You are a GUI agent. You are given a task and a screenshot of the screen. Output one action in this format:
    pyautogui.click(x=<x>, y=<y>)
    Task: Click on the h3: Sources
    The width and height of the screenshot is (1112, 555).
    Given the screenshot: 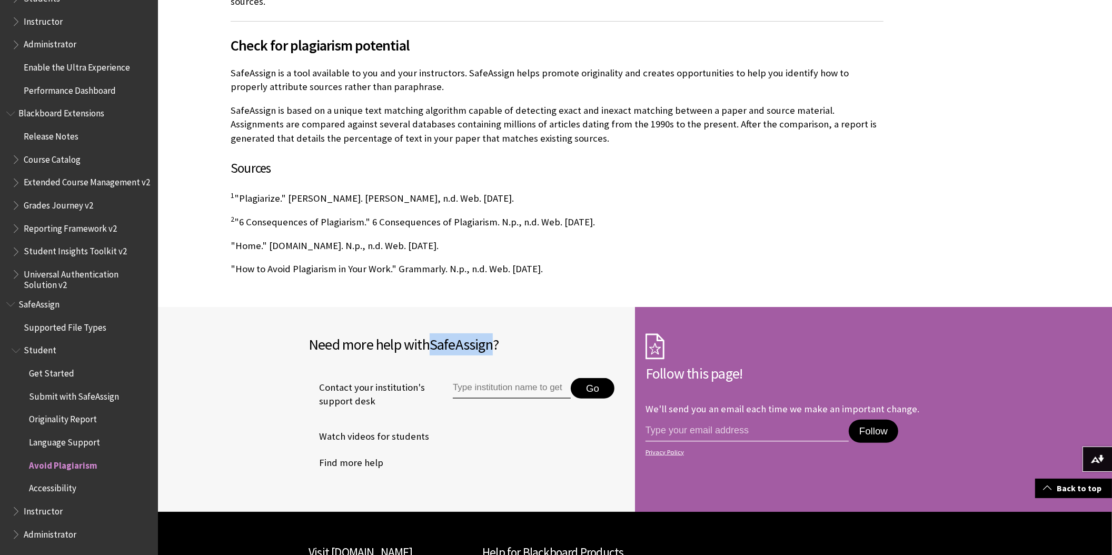 What is the action you would take?
    pyautogui.click(x=557, y=168)
    